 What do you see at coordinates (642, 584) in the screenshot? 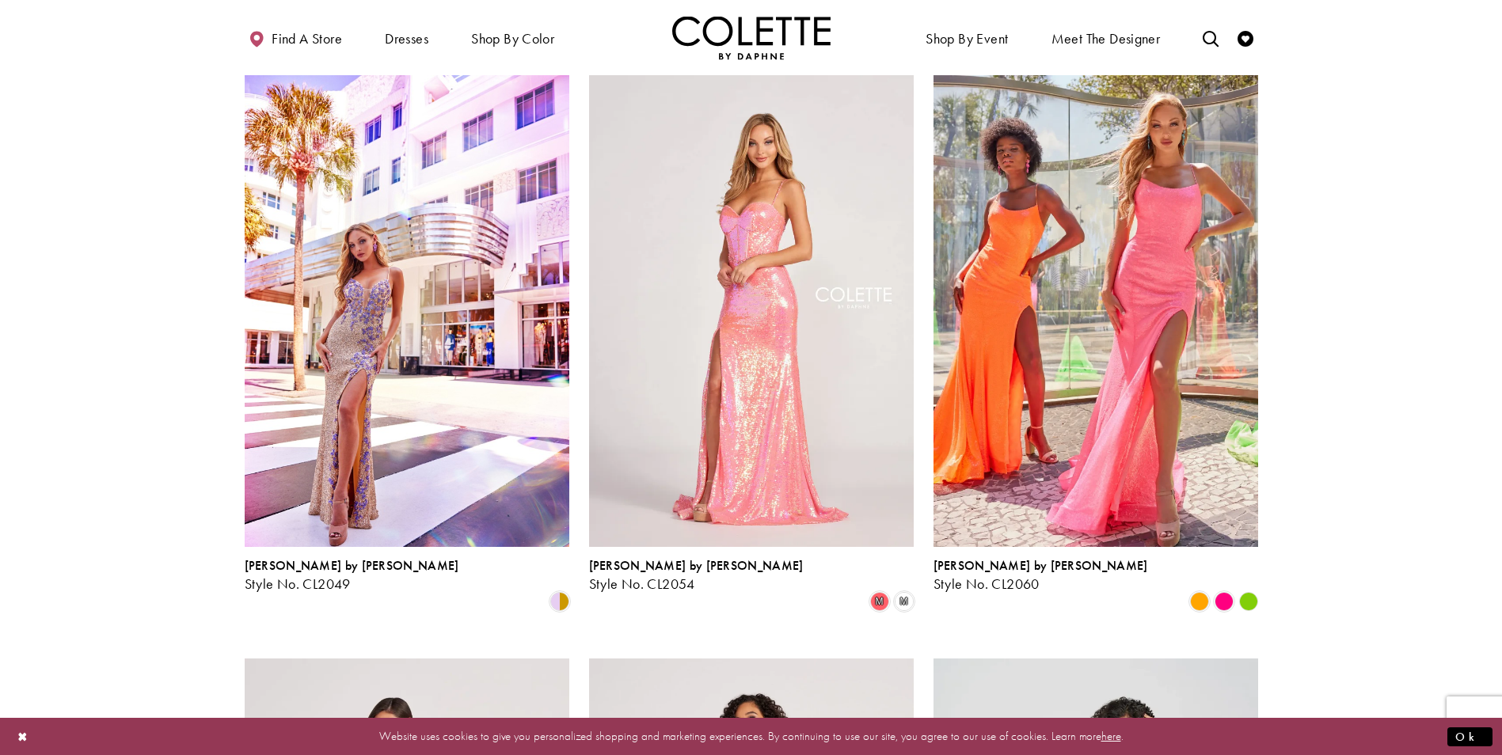
I see `span: Style No. CL2054` at bounding box center [642, 584].